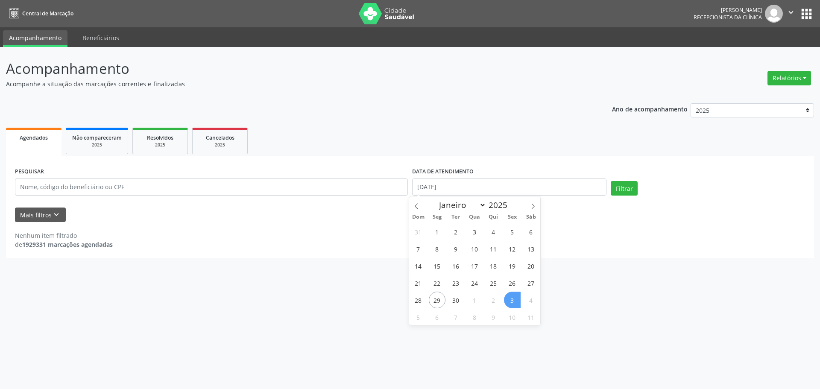  Describe the element at coordinates (418, 283) in the screenshot. I see `span: Setembro 21, 2025` at that location.